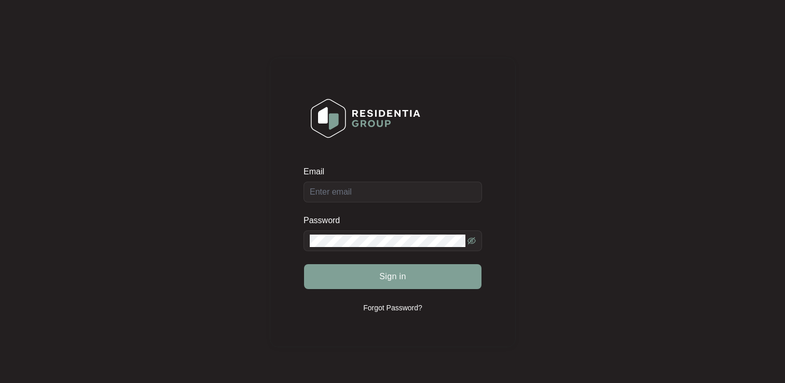 The height and width of the screenshot is (383, 785). I want to click on label: Password, so click(325, 221).